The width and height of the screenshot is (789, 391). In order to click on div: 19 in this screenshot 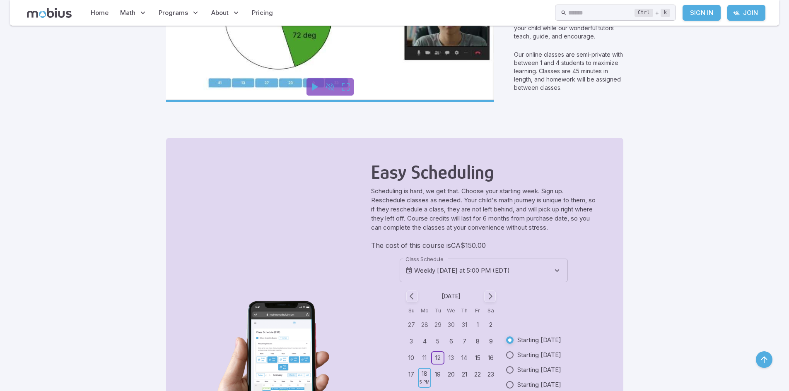, I will do `click(438, 375)`.